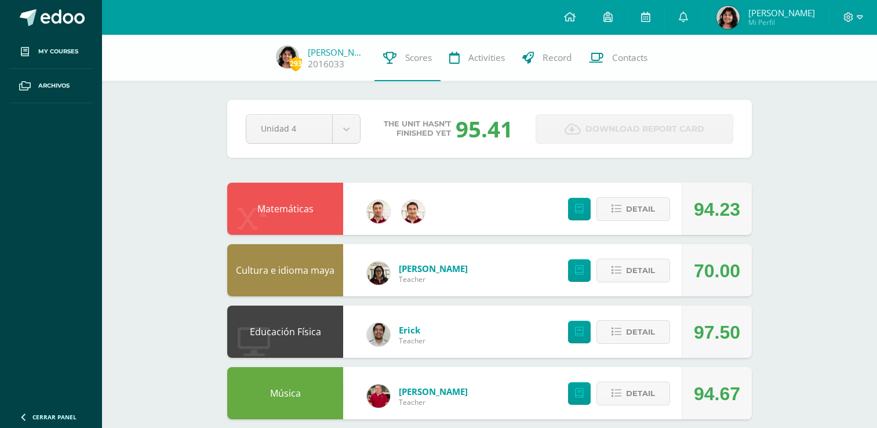  What do you see at coordinates (326, 64) in the screenshot?
I see `a: 2016033` at bounding box center [326, 64].